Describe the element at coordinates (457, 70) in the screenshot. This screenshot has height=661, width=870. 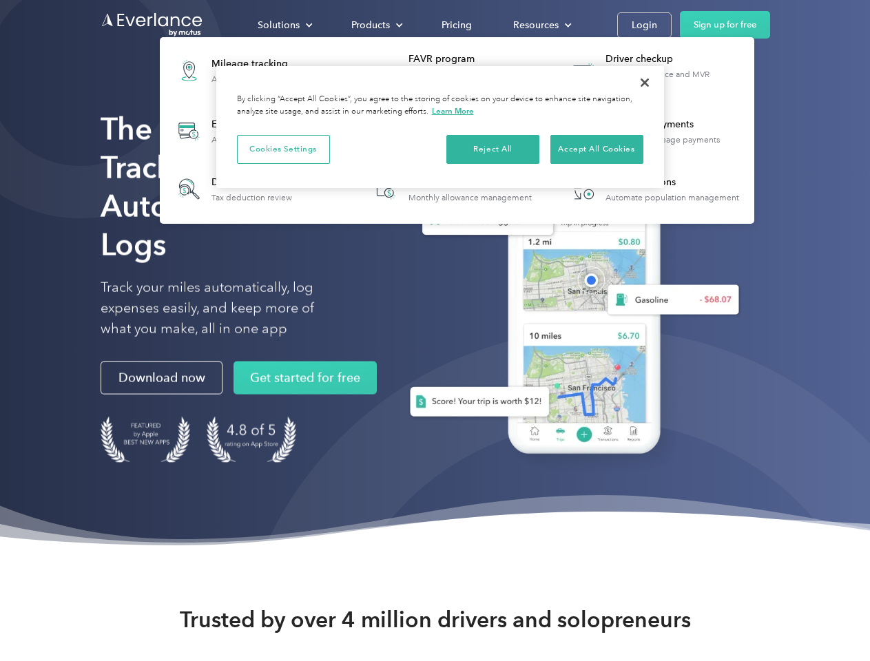
I see `a: FAVR programFixed & Variable Rate reimbursement design & management` at that location.